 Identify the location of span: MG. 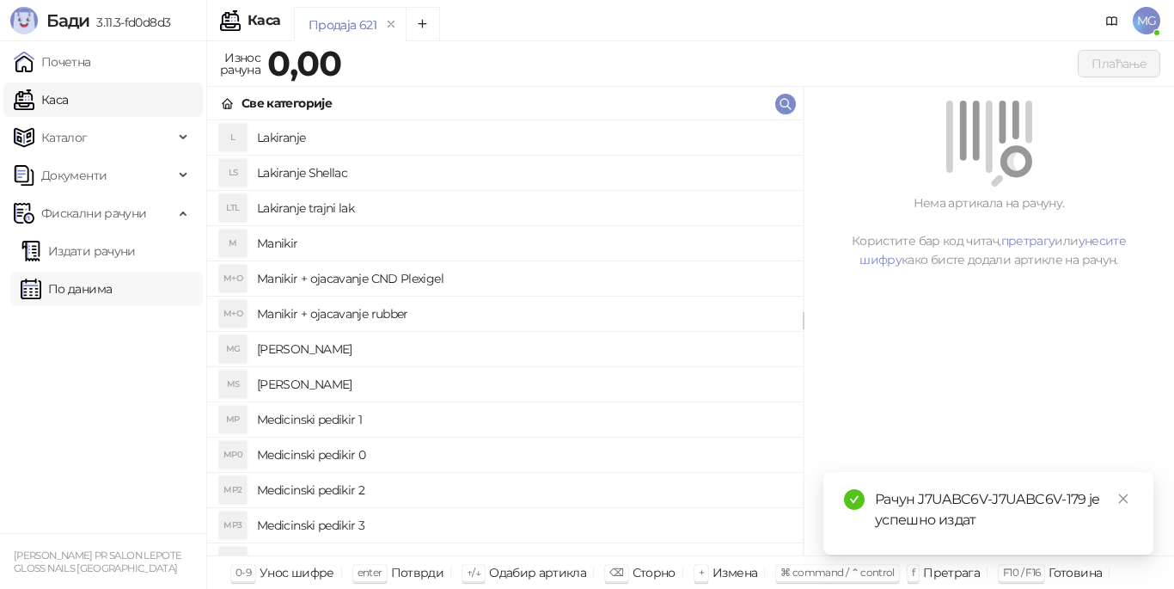
(1147, 21).